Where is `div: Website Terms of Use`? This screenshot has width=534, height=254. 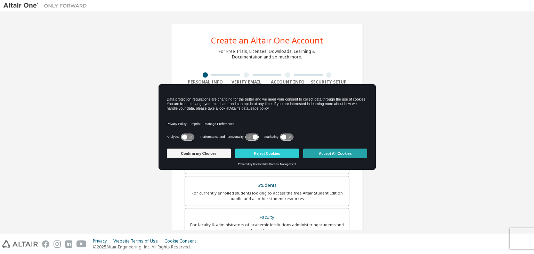
div: Website Terms of Use is located at coordinates (139, 241).